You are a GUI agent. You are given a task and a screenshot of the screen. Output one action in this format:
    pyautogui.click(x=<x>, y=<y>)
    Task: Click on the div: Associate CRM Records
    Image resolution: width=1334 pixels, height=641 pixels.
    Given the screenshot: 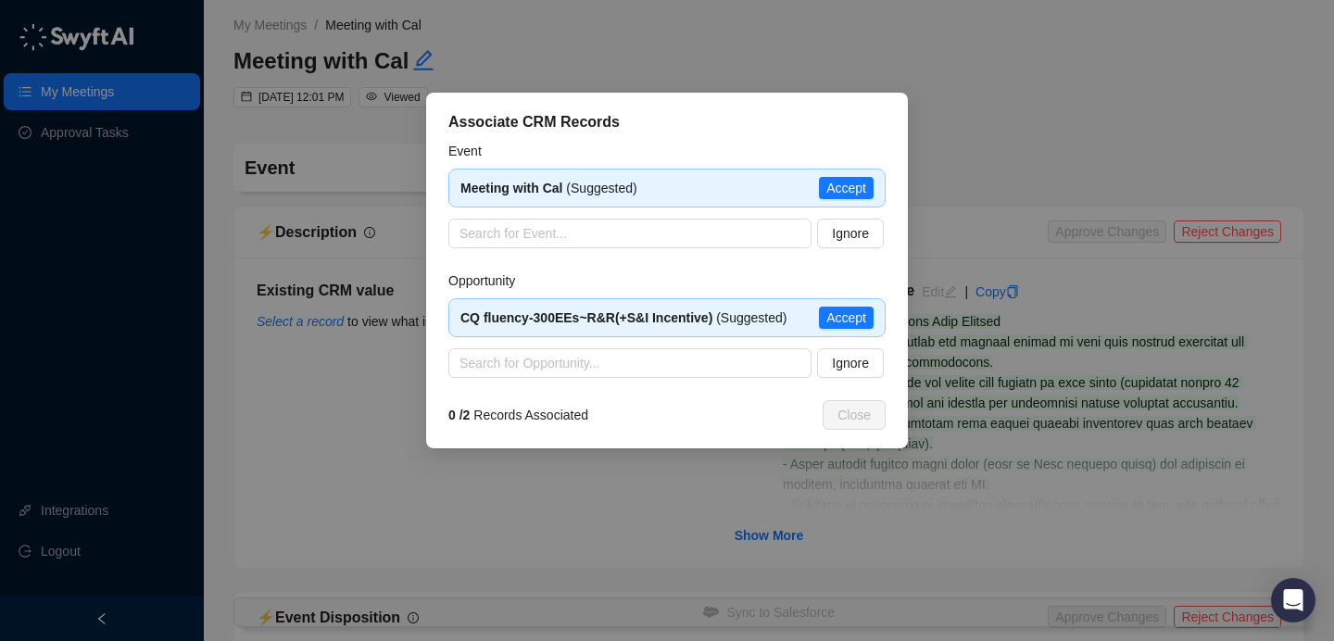 What is the action you would take?
    pyautogui.click(x=667, y=122)
    